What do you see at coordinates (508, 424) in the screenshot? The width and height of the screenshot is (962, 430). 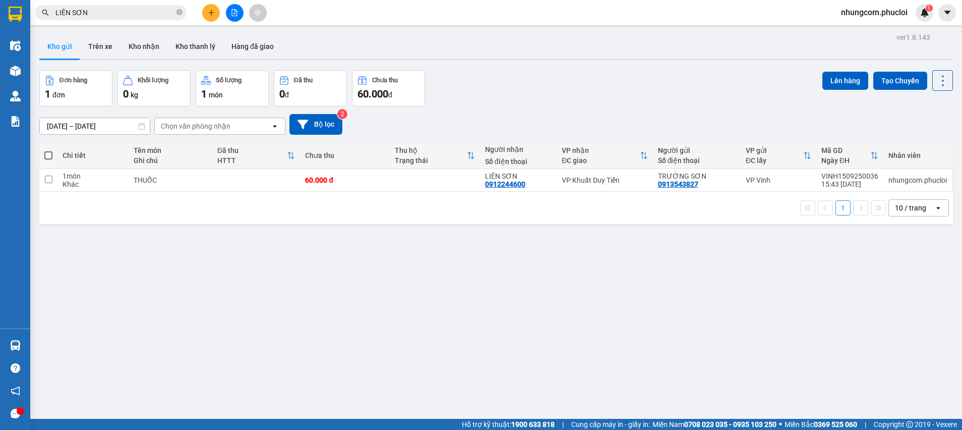 I see `span: Hỗ trợ kỹ thuật:` at bounding box center [508, 424].